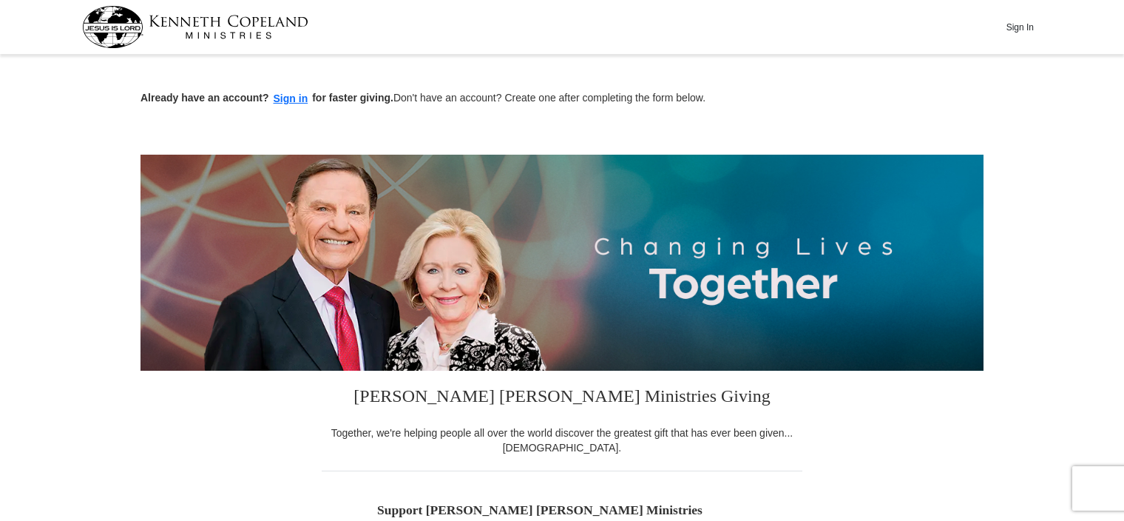 The height and width of the screenshot is (521, 1124). What do you see at coordinates (562, 98) in the screenshot?
I see `p: Don't have an account? Create one after completing the form below.` at bounding box center [562, 98].